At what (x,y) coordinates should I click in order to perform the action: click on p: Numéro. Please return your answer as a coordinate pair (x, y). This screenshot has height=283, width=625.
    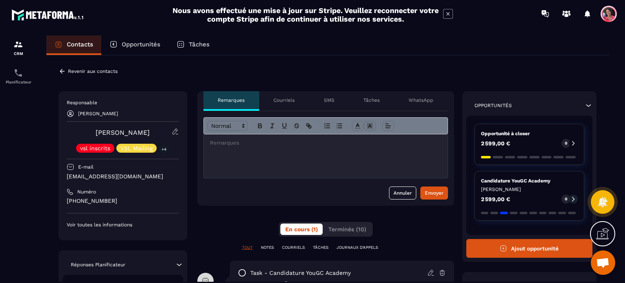
    Looking at the image, I should click on (87, 192).